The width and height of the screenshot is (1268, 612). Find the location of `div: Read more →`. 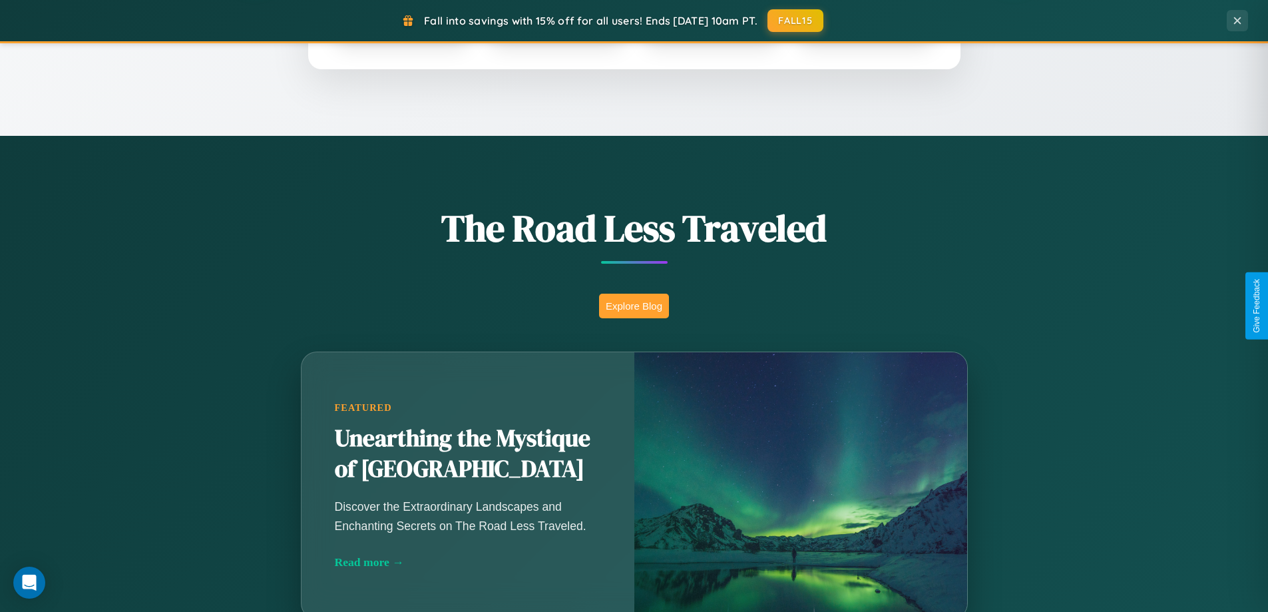

div: Read more → is located at coordinates (468, 562).